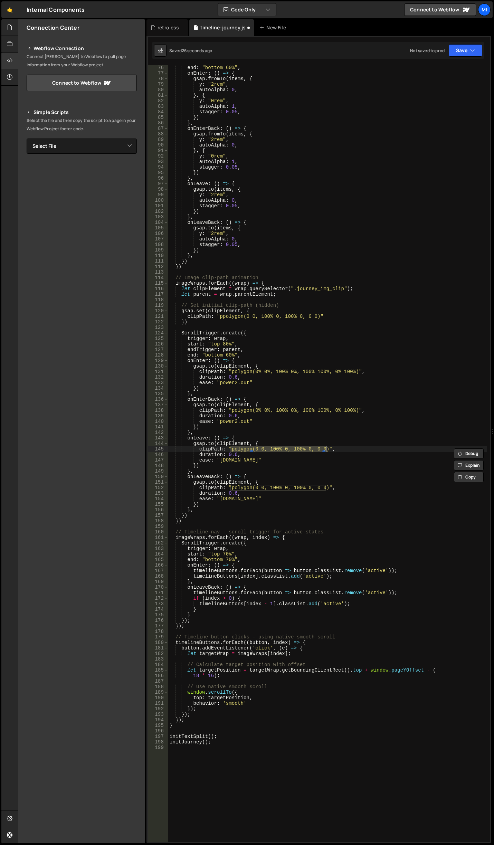 This screenshot has width=494, height=845. What do you see at coordinates (158, 405) in the screenshot?
I see `div: 137` at bounding box center [158, 405].